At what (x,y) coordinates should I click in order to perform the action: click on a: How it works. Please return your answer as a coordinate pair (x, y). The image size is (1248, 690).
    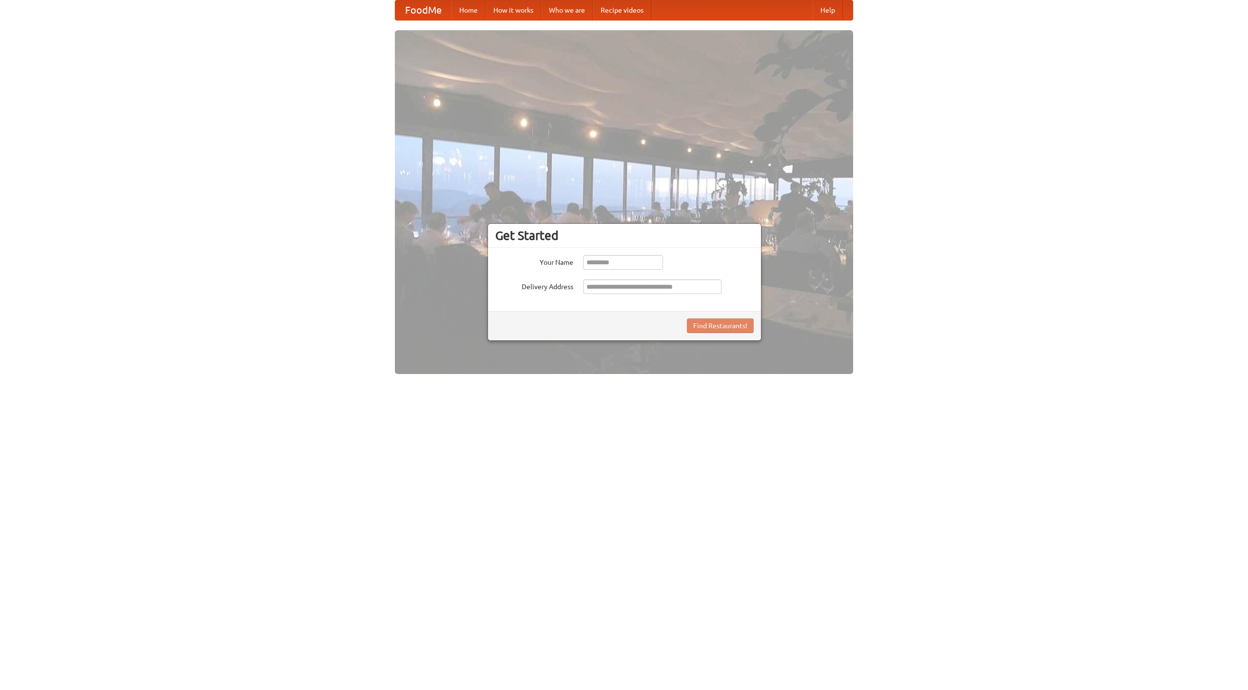
    Looking at the image, I should click on (513, 10).